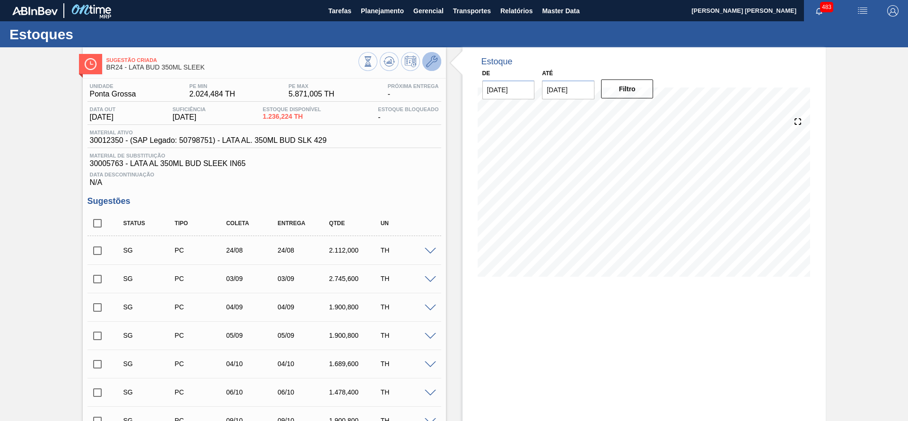  Describe the element at coordinates (355, 279) in the screenshot. I see `div: 2.745,600` at that location.